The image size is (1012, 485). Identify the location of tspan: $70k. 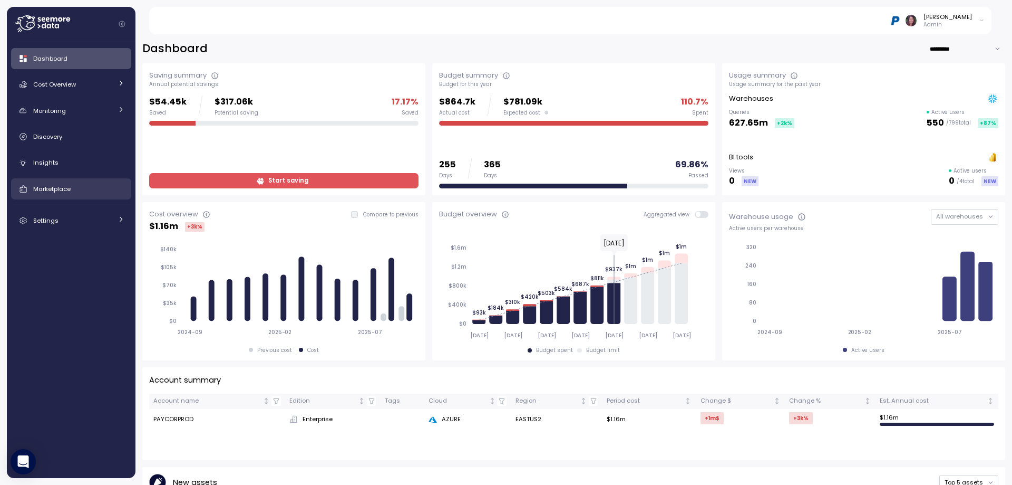
(169, 285).